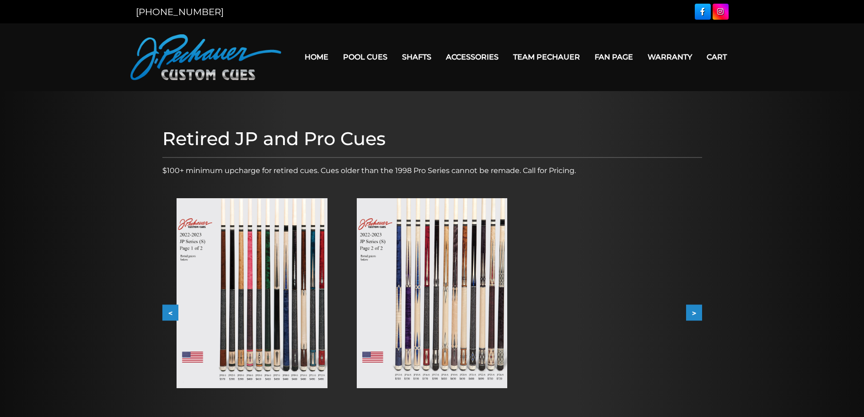 The width and height of the screenshot is (864, 417). I want to click on a: Shafts, so click(417, 57).